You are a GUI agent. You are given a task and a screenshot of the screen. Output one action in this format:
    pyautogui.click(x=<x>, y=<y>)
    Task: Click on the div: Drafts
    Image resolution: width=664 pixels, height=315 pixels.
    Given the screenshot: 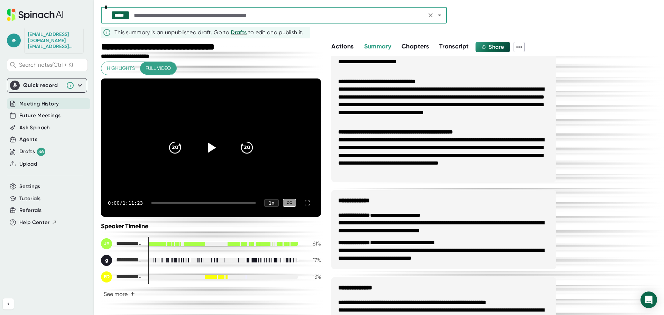 What is the action you would take?
    pyautogui.click(x=32, y=152)
    